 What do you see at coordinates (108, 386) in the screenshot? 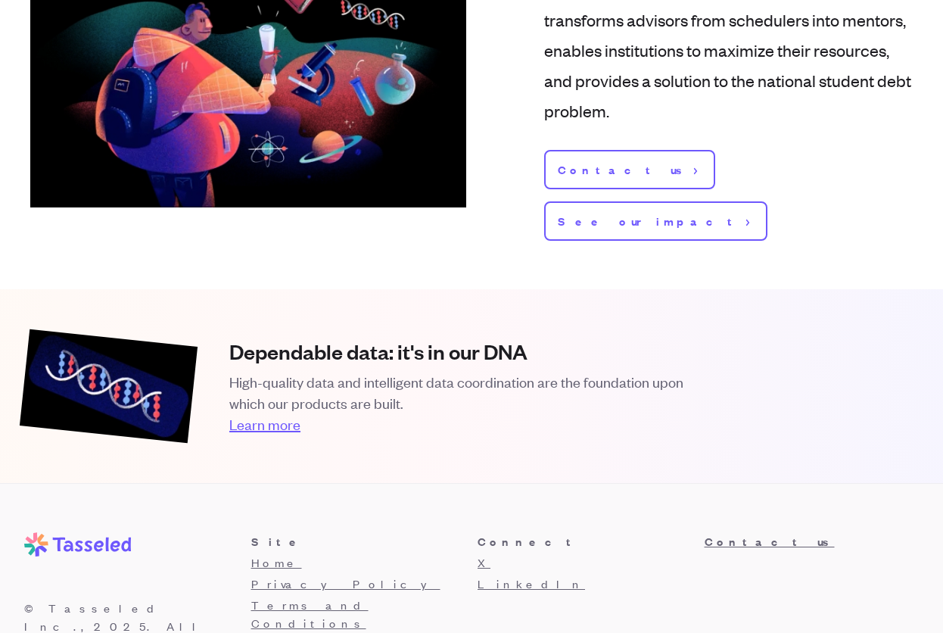
I see `img: DNA helix illustration` at bounding box center [108, 386].